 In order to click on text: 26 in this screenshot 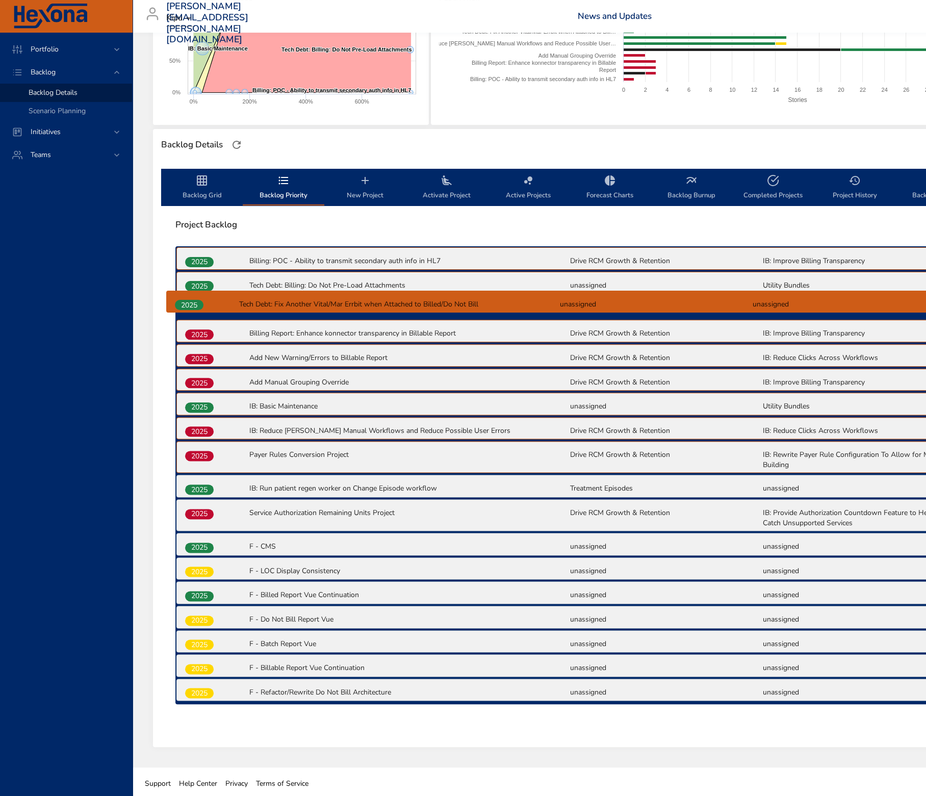, I will do `click(906, 90)`.